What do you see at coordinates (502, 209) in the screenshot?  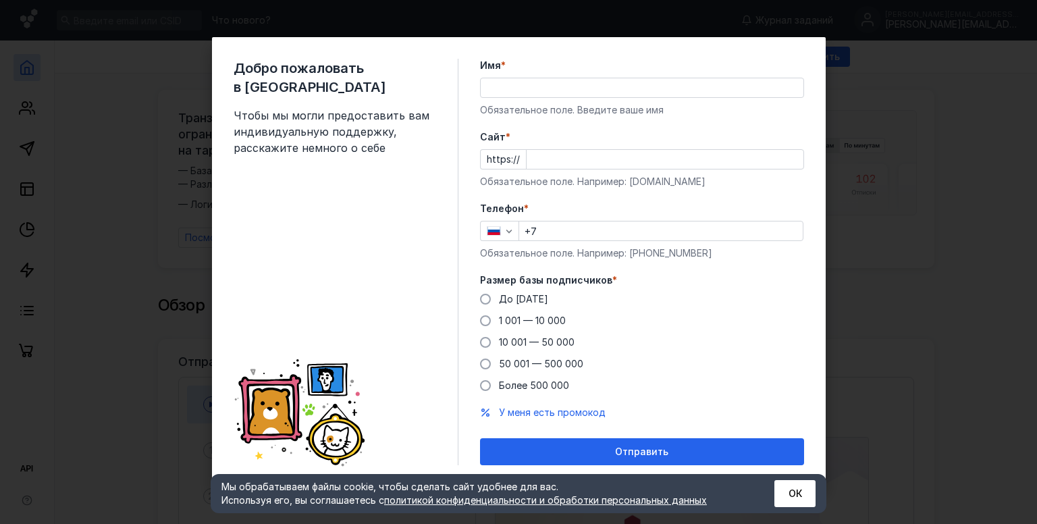 I see `span: Телефон` at bounding box center [502, 209].